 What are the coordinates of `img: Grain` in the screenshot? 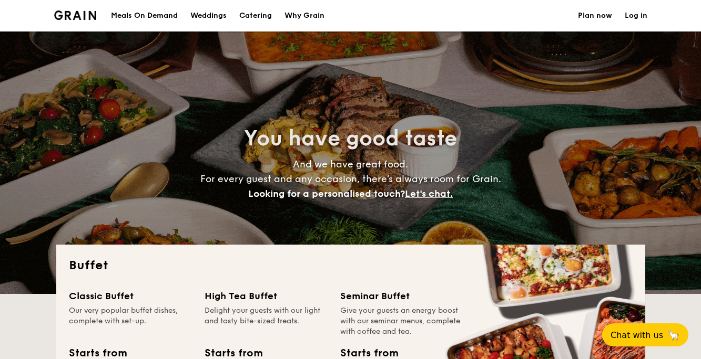 It's located at (75, 15).